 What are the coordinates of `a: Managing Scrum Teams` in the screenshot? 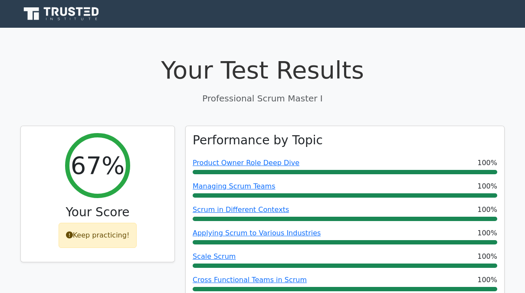 It's located at (234, 186).